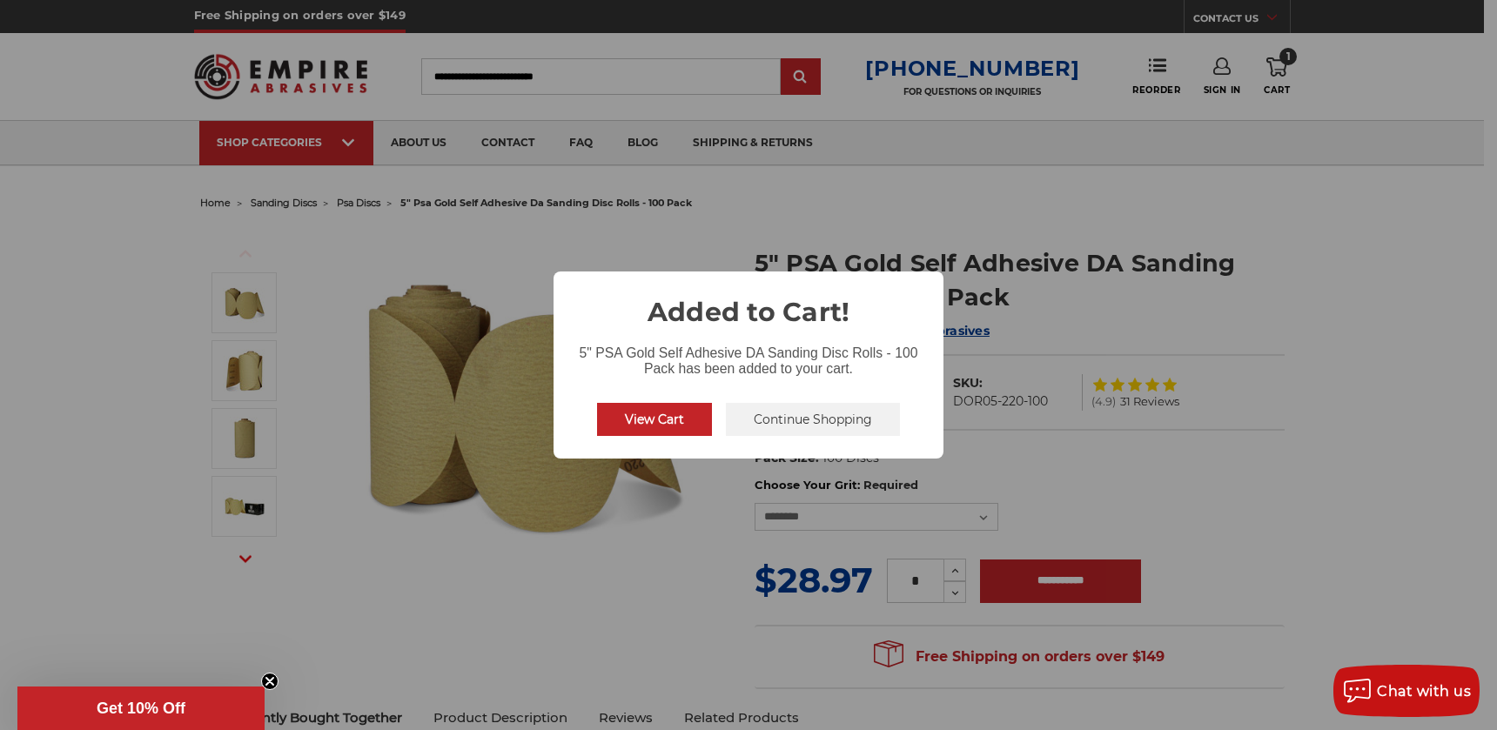  I want to click on button: Chat with us, so click(1406, 691).